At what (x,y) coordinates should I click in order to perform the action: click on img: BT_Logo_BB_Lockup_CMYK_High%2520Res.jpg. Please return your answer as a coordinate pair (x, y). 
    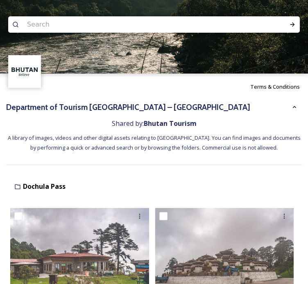
    Looking at the image, I should click on (25, 72).